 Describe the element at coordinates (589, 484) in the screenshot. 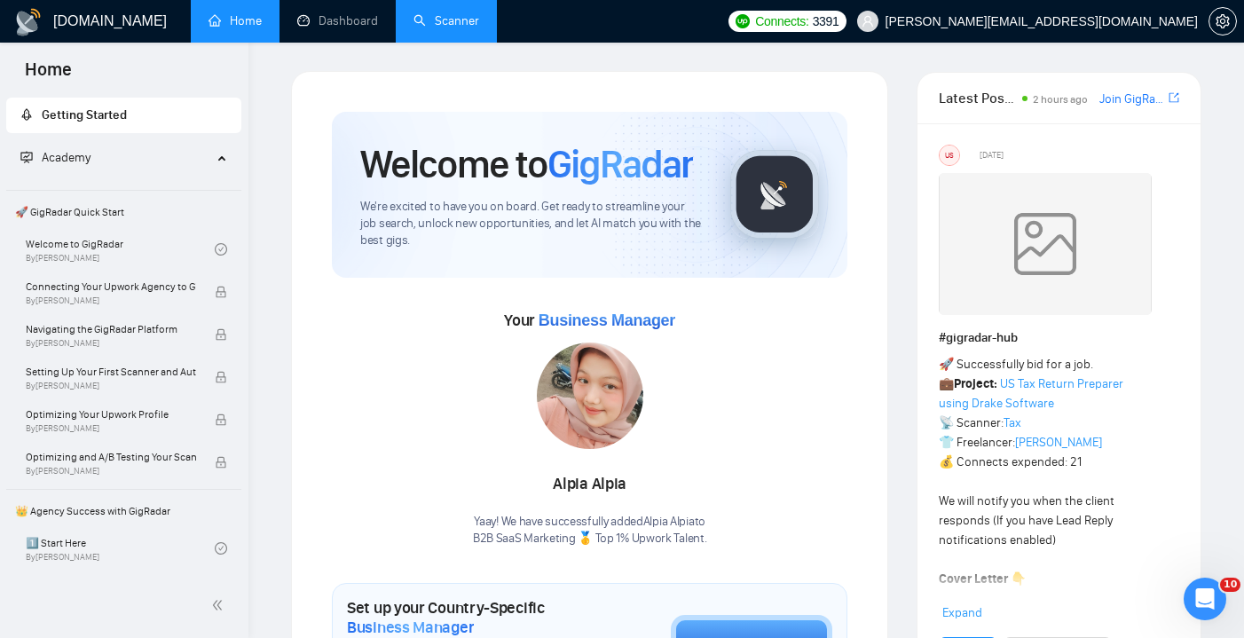

I see `div: Alpia Alpia` at that location.